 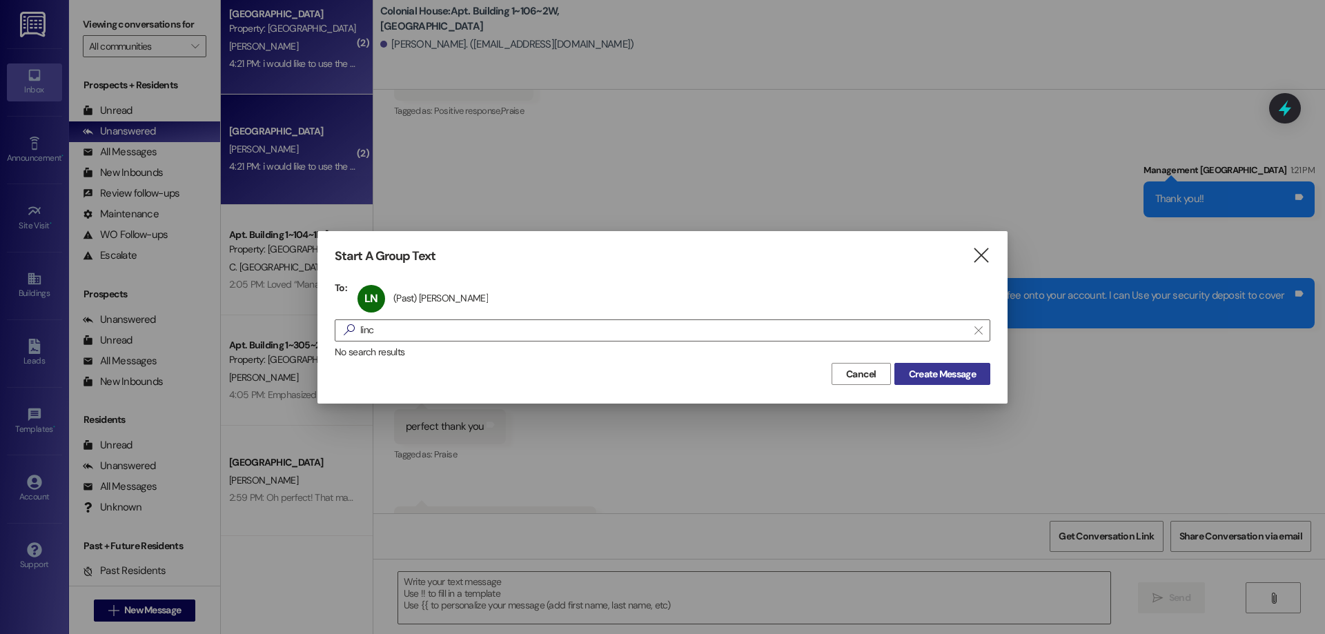 What do you see at coordinates (942, 374) in the screenshot?
I see `button: Create Message` at bounding box center [942, 374].